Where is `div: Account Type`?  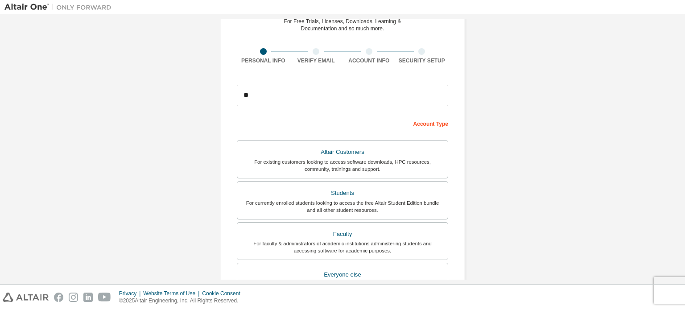
div: Account Type is located at coordinates (342, 123).